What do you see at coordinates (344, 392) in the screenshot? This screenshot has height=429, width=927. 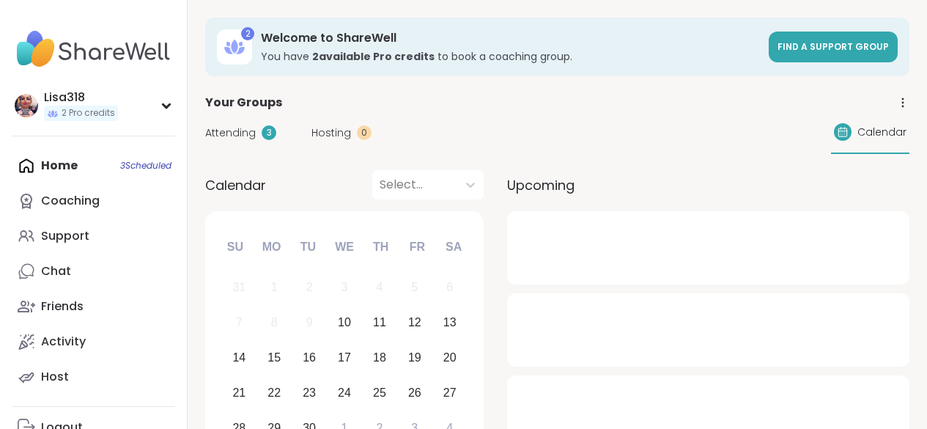 I see `div: Choose Wednesday, September 24th, 2025` at bounding box center [344, 392].